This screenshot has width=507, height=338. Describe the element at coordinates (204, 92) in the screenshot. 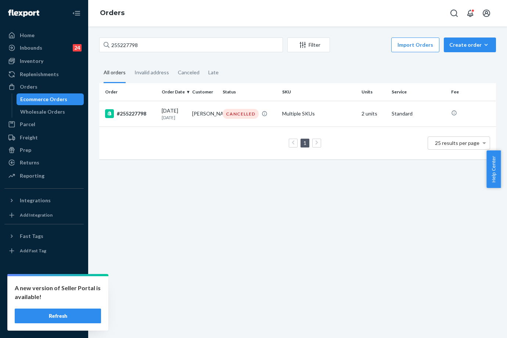

I see `div: Customer` at that location.